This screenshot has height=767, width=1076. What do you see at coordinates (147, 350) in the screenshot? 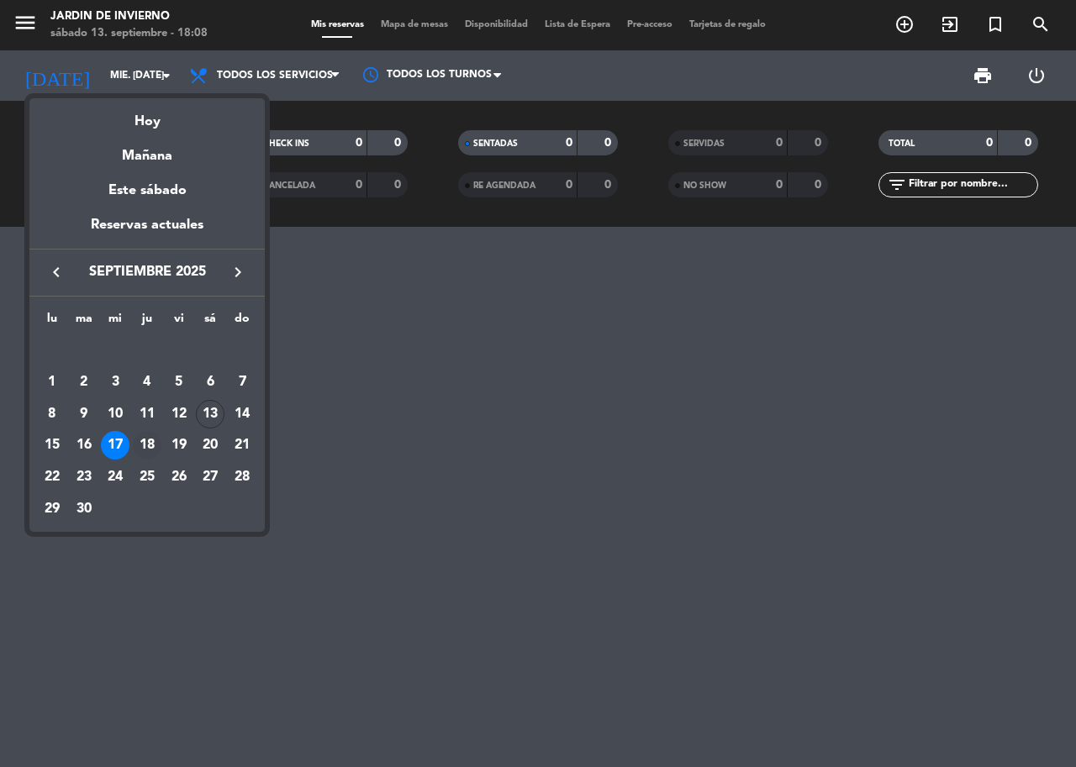
I see `td: SEP.` at bounding box center [147, 350].